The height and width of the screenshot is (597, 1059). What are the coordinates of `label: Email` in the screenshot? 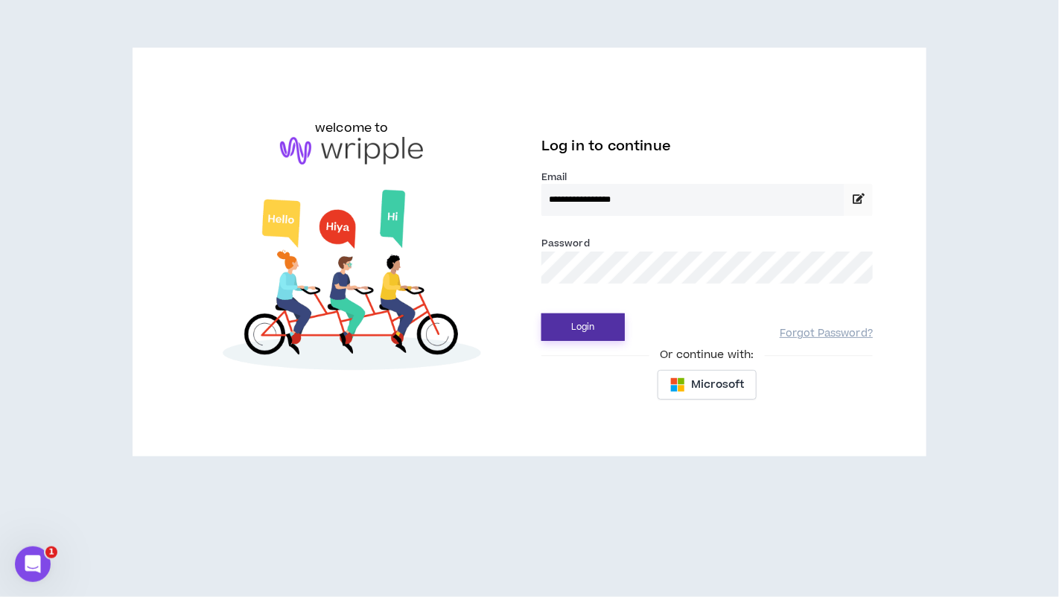 It's located at (707, 177).